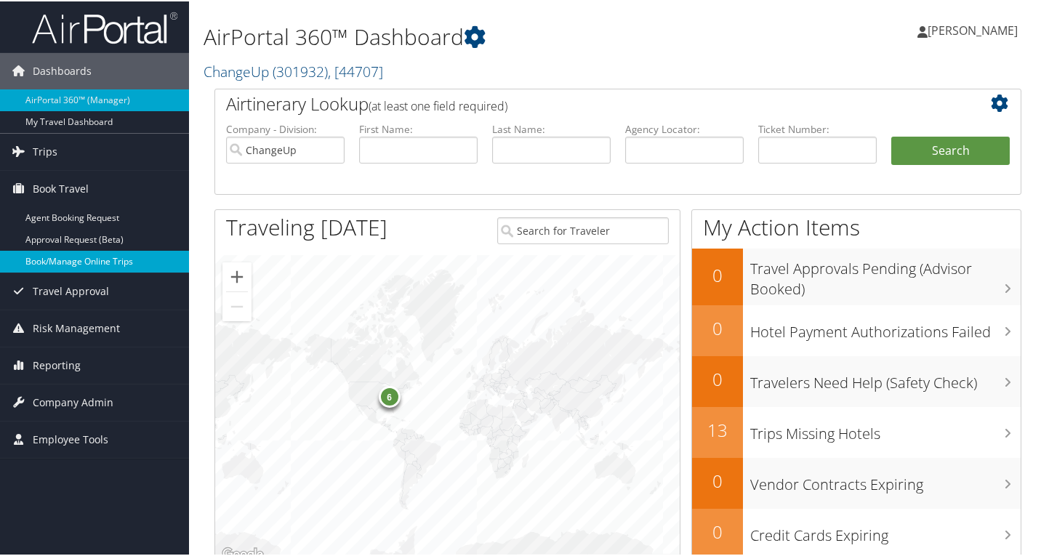 The width and height of the screenshot is (1041, 556). Describe the element at coordinates (300, 70) in the screenshot. I see `span: ( 301932 )` at that location.